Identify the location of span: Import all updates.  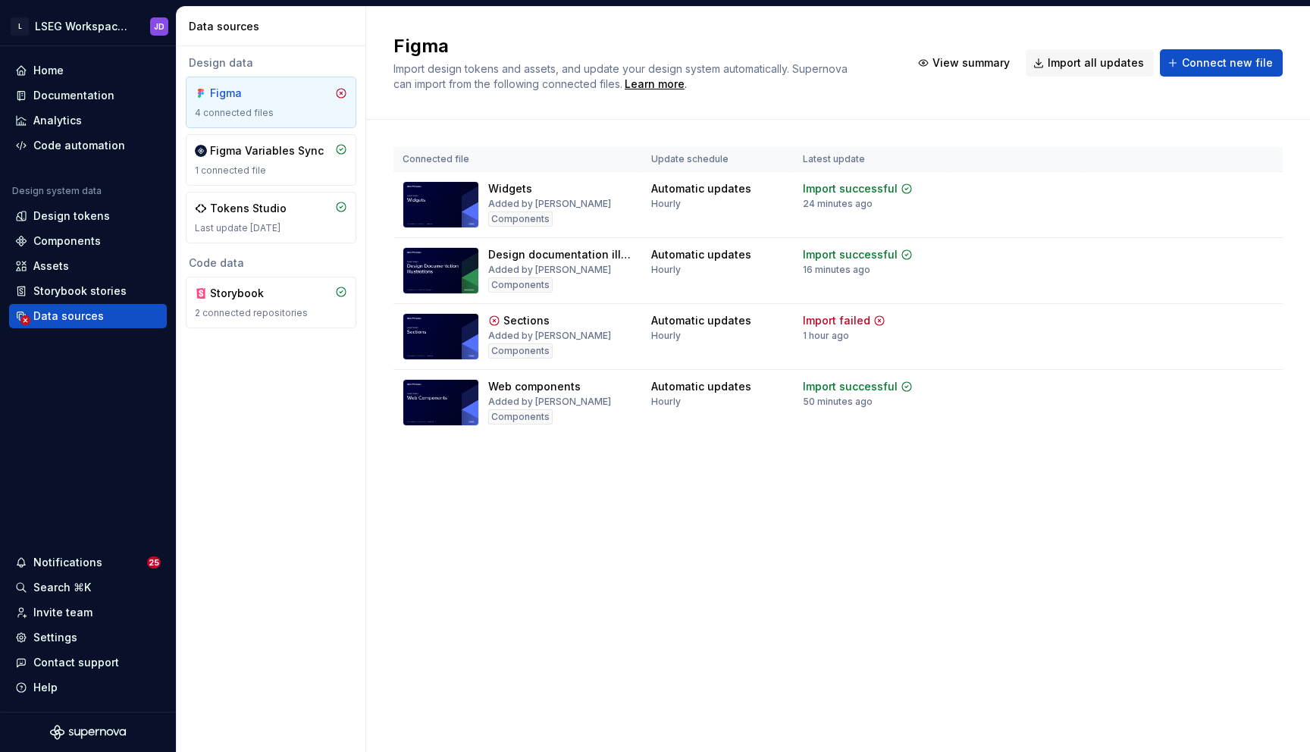
(1095, 63).